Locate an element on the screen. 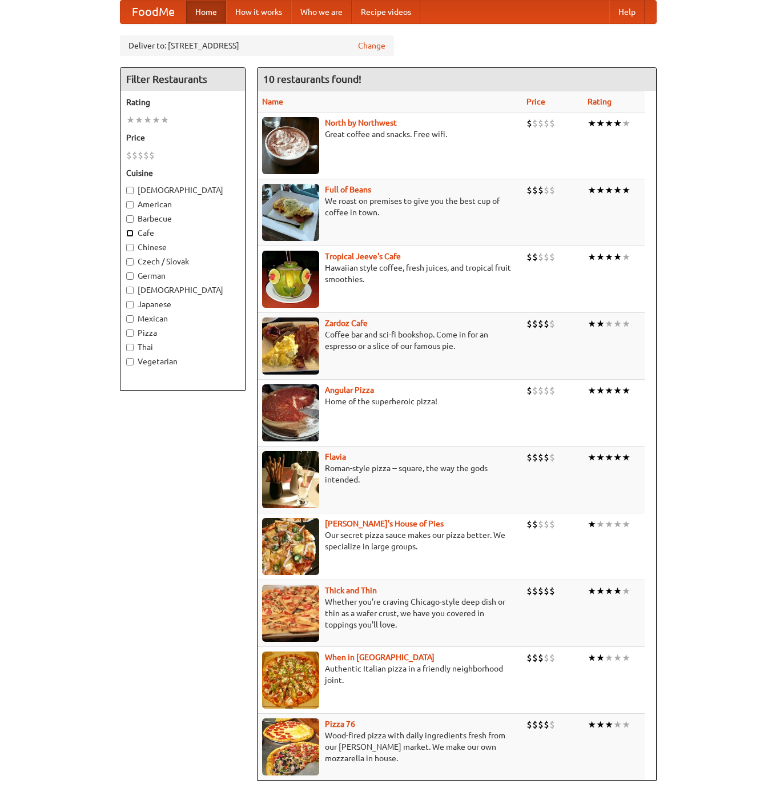 This screenshot has width=776, height=808. img: pizza76.jpg is located at coordinates (291, 747).